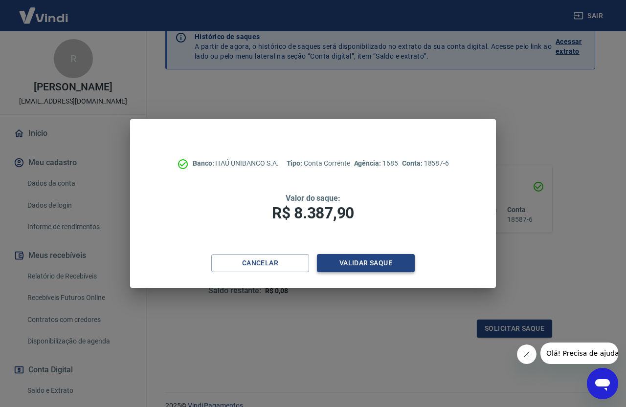 The height and width of the screenshot is (407, 626). What do you see at coordinates (425, 163) in the screenshot?
I see `p: 18587-6` at bounding box center [425, 163].